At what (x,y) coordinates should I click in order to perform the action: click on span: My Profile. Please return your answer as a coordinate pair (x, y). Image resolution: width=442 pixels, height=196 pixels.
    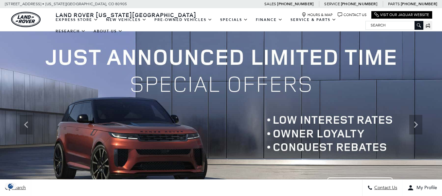
    Looking at the image, I should click on (425, 188).